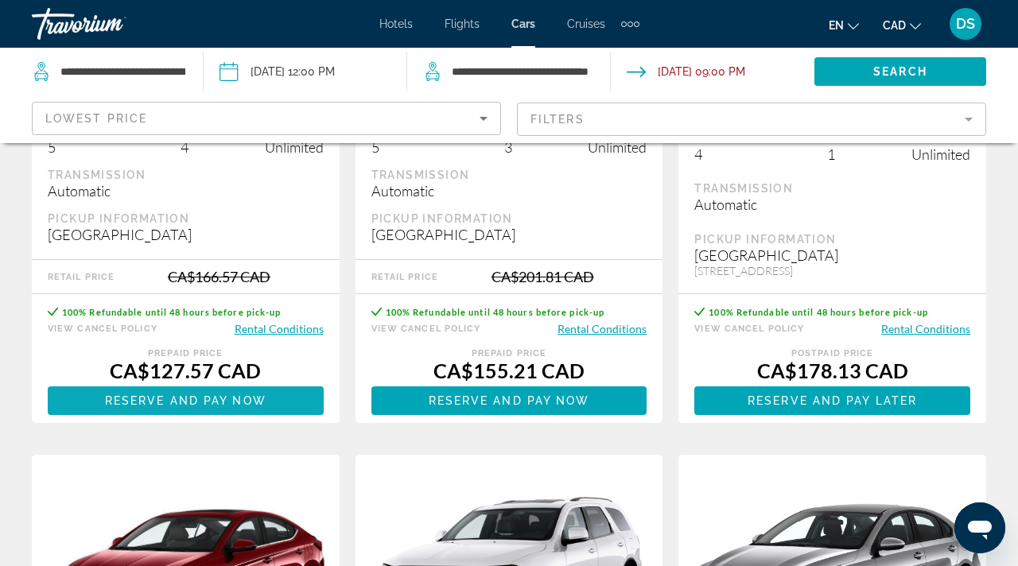 Image resolution: width=1018 pixels, height=566 pixels. What do you see at coordinates (685, 72) in the screenshot?
I see `button: Drop-off date: Oct 19, 2025 09:00 PM` at bounding box center [685, 72].